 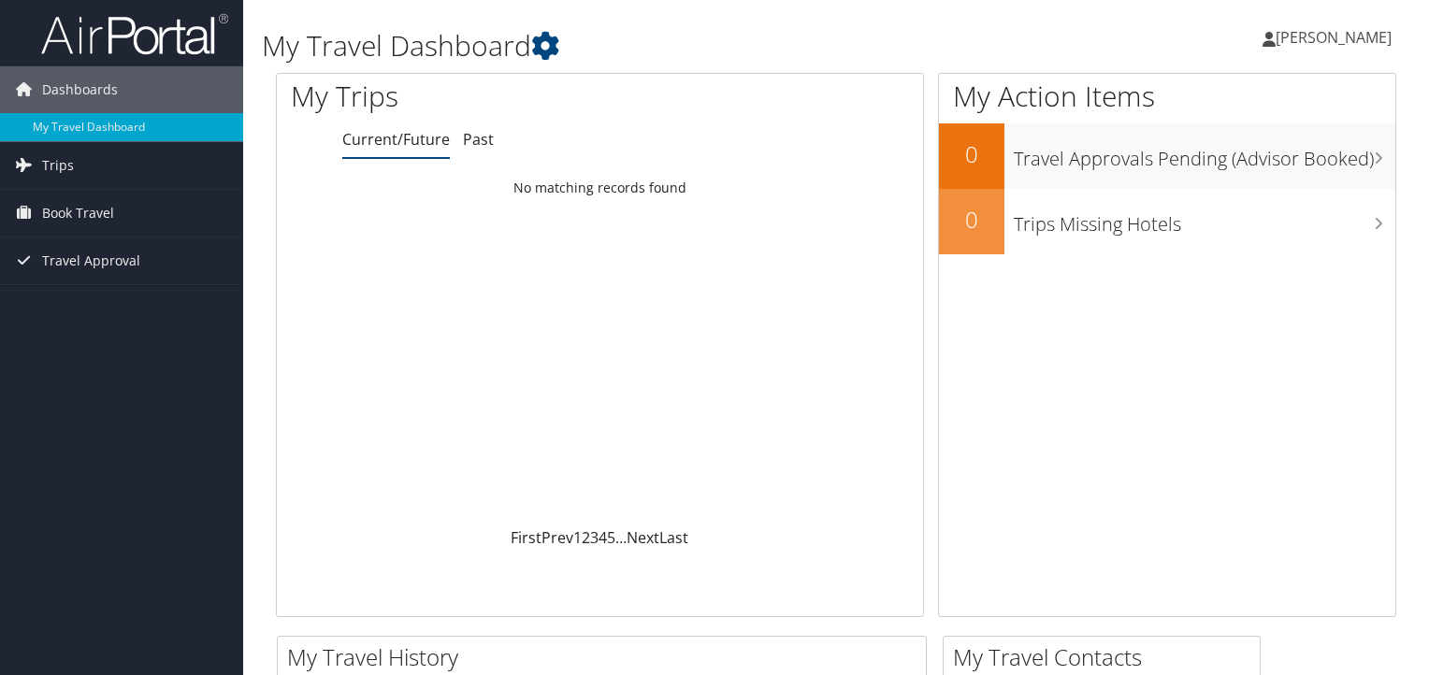 I want to click on a: First, so click(x=526, y=538).